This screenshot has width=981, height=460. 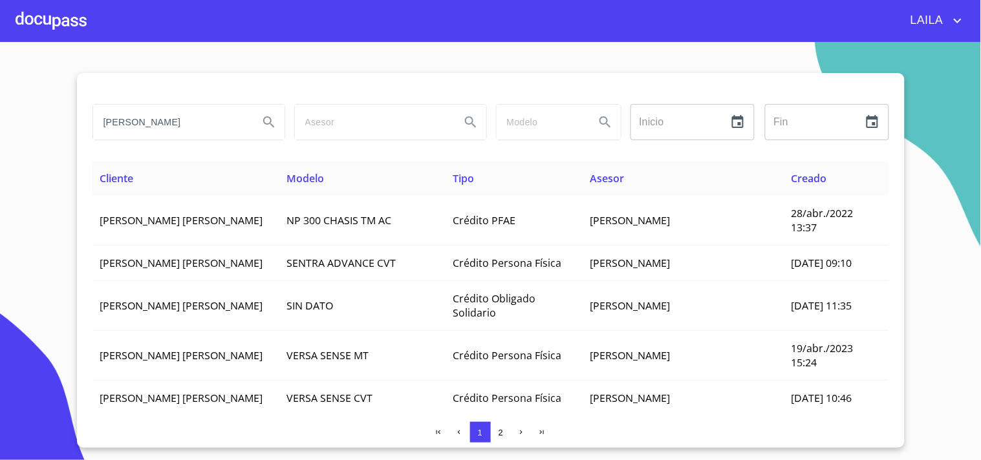 What do you see at coordinates (484, 220) in the screenshot?
I see `span: Crédito PFAE` at bounding box center [484, 220].